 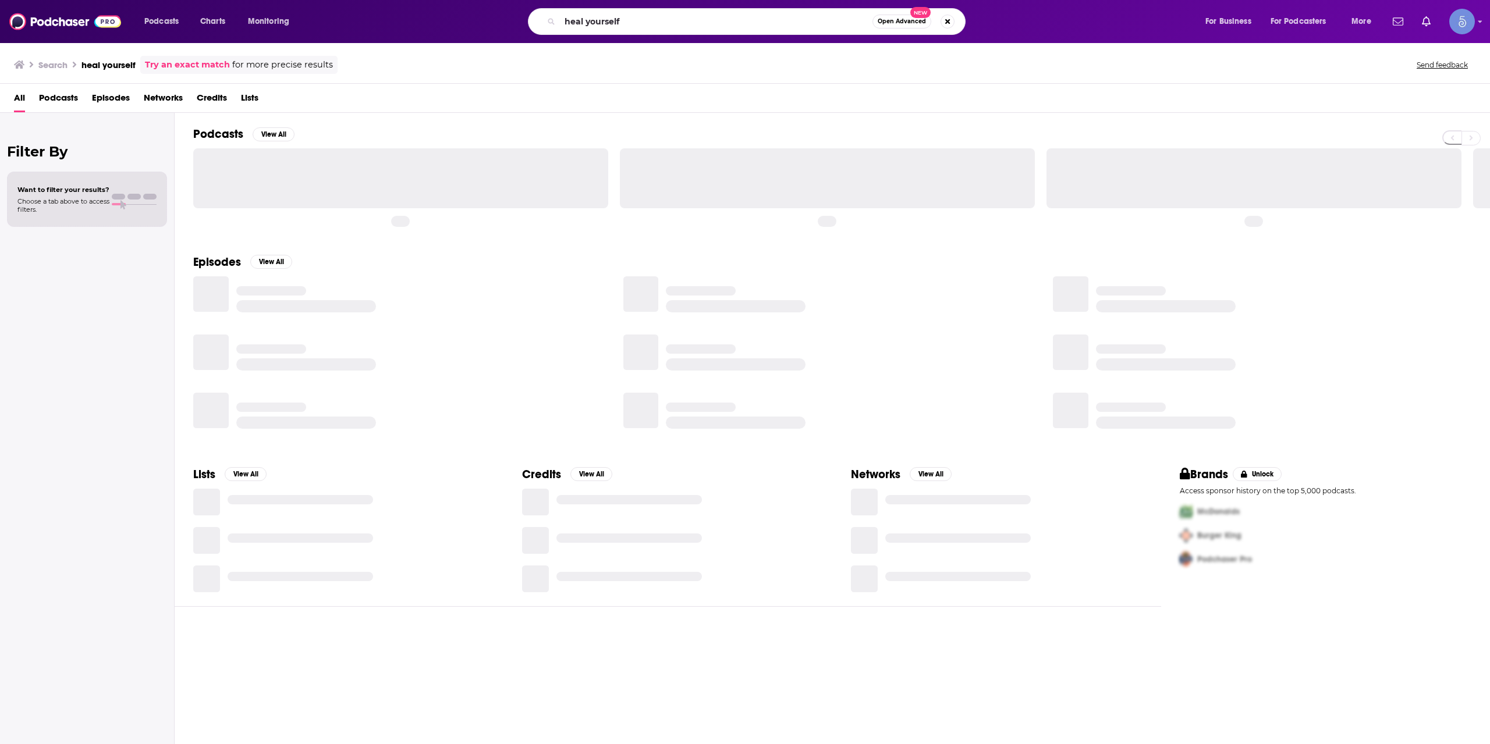 I want to click on span: All, so click(x=19, y=100).